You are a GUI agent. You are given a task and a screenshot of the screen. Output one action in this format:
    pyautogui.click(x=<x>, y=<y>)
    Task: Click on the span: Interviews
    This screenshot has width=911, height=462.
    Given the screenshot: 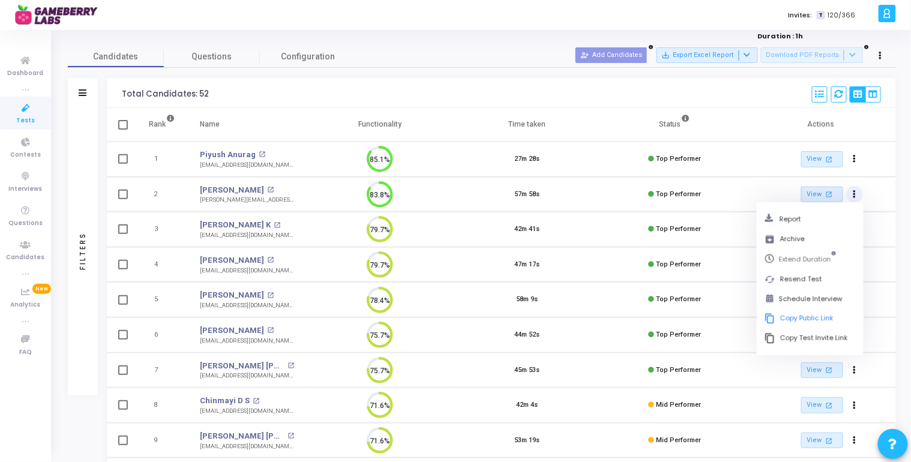 What is the action you would take?
    pyautogui.click(x=26, y=189)
    